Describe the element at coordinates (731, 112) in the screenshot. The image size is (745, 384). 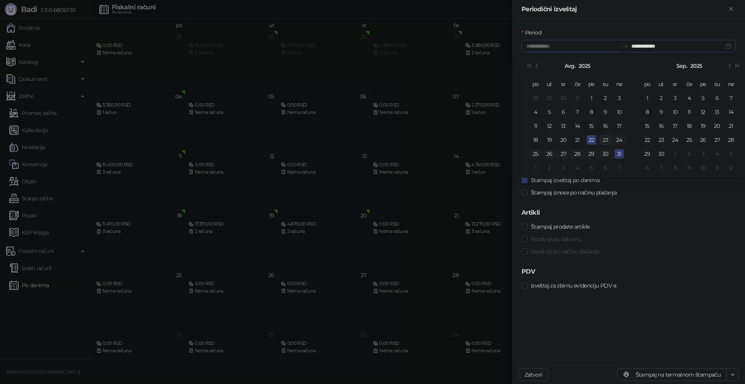
I see `td: 2025-09-14` at that location.